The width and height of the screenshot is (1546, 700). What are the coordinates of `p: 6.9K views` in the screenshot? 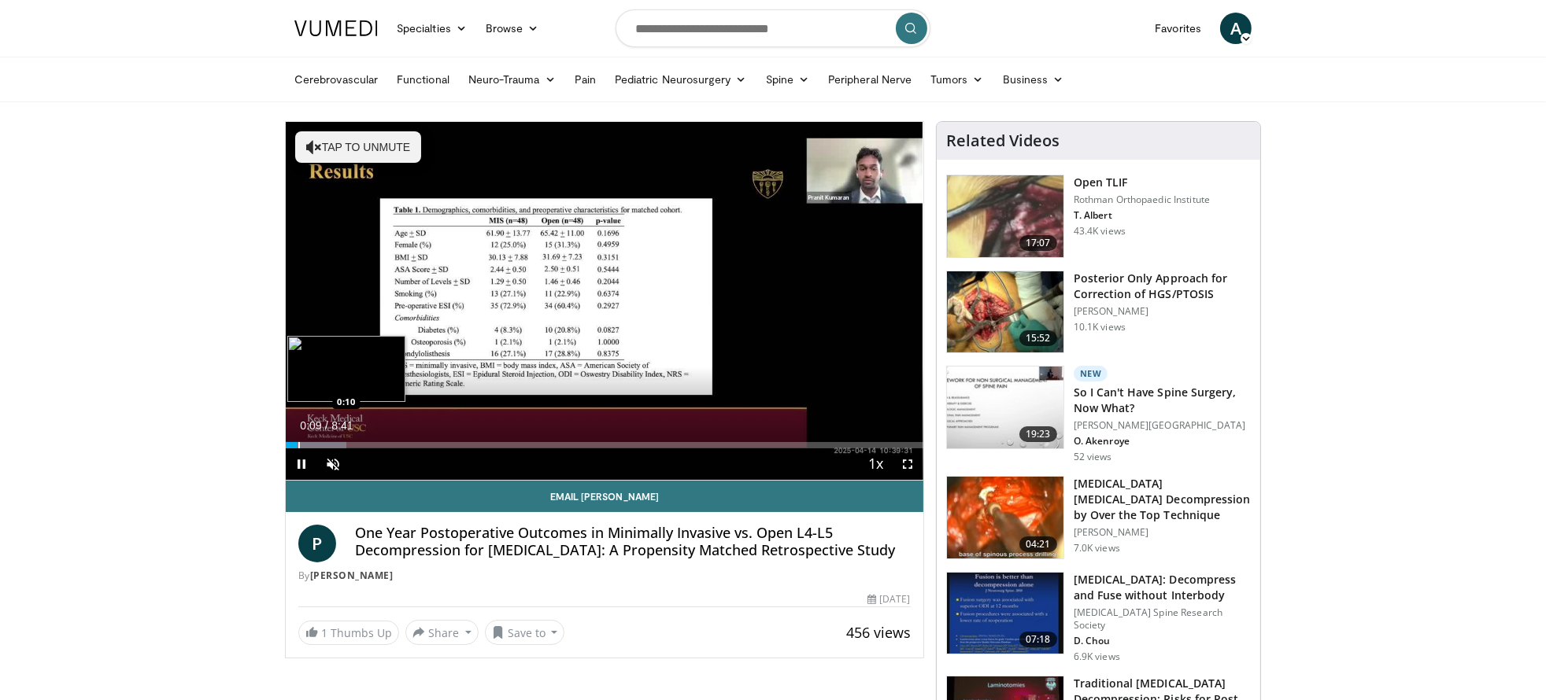 It's located at (1096, 657).